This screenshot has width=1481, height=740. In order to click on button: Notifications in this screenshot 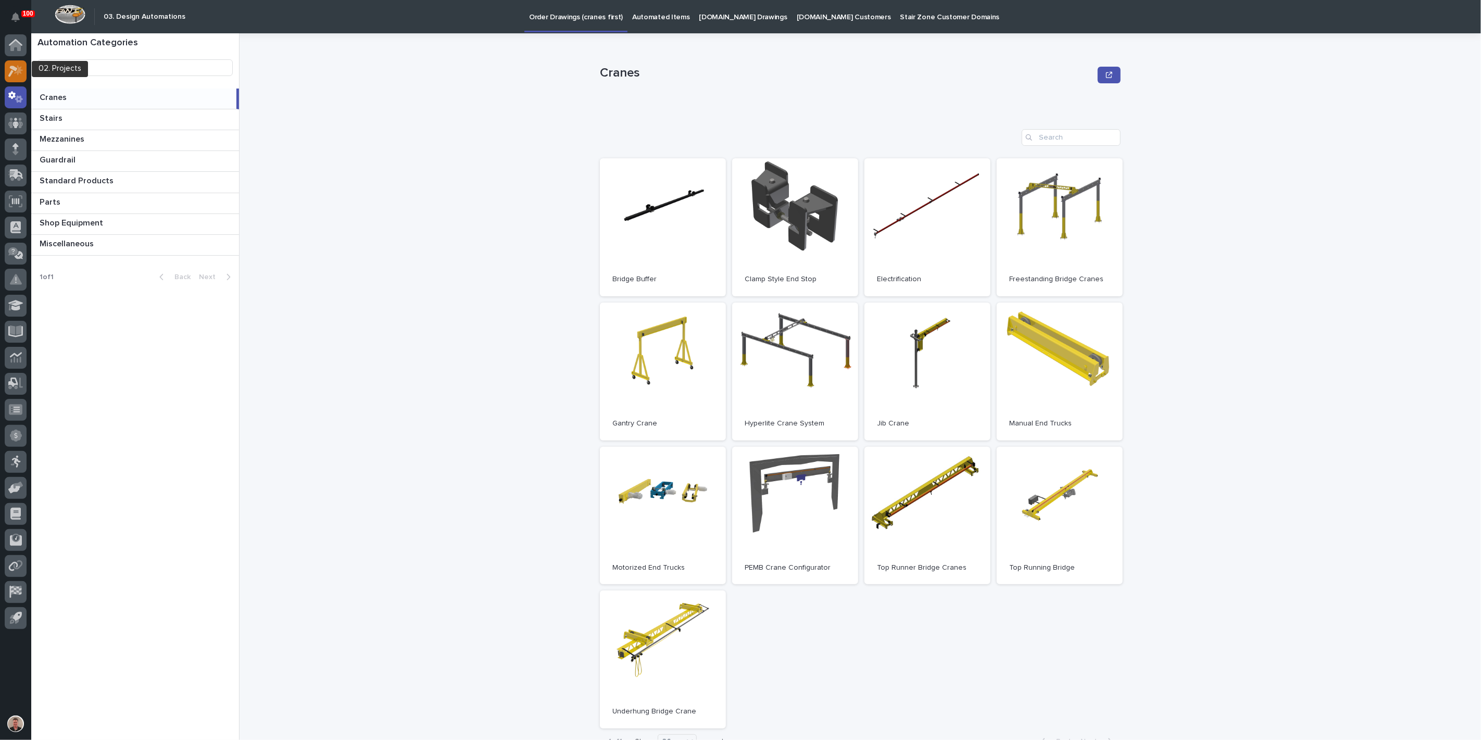, I will do `click(16, 17)`.